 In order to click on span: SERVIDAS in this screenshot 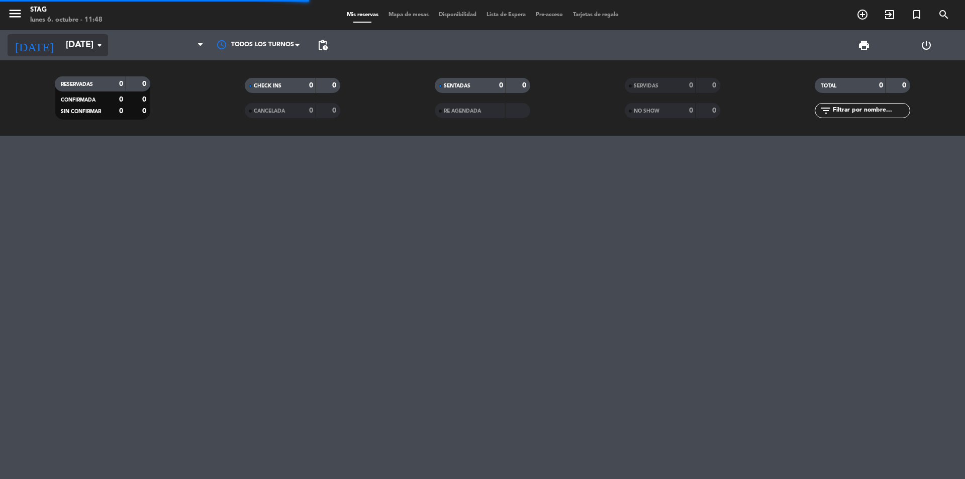, I will do `click(646, 86)`.